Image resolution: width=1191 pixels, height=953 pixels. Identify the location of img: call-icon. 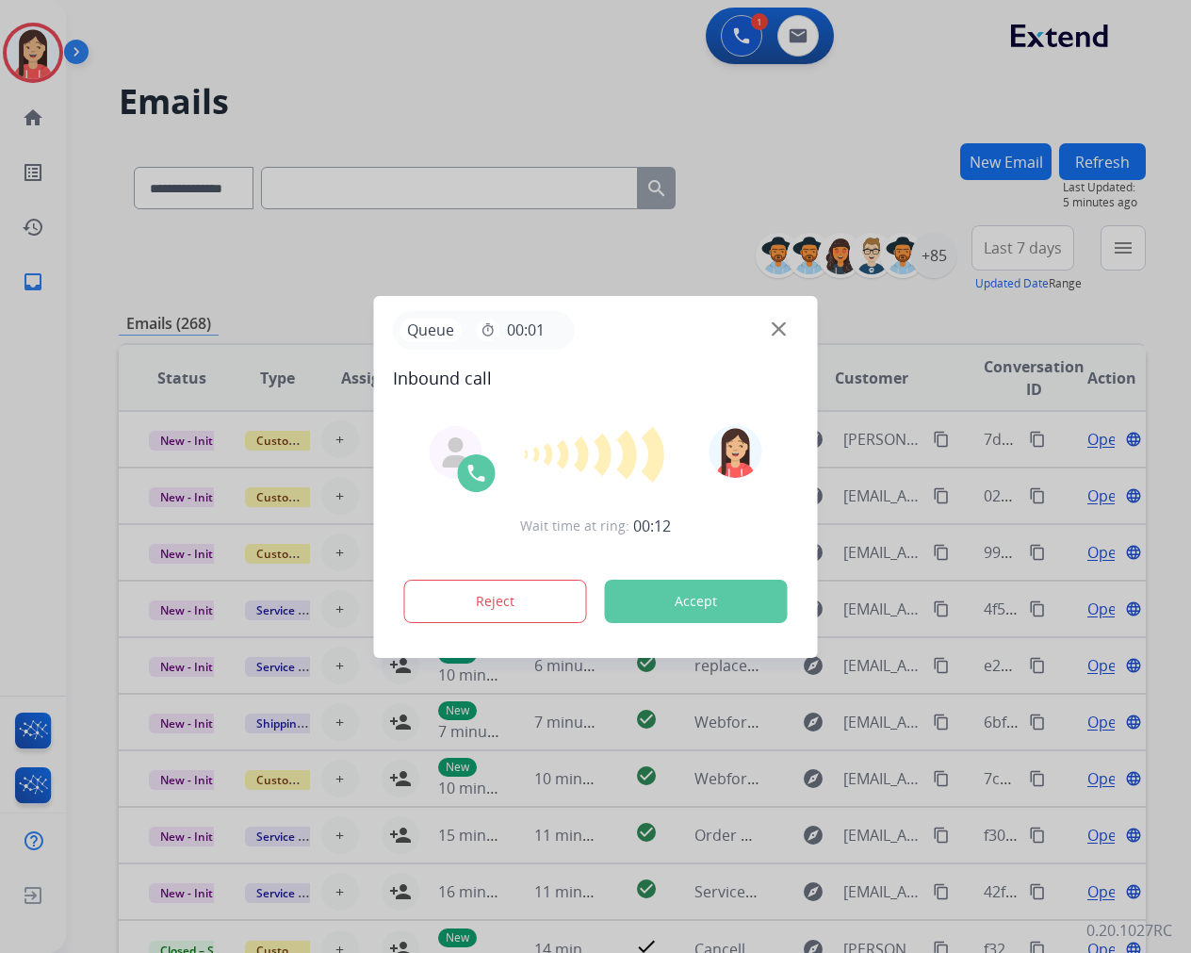
(477, 473).